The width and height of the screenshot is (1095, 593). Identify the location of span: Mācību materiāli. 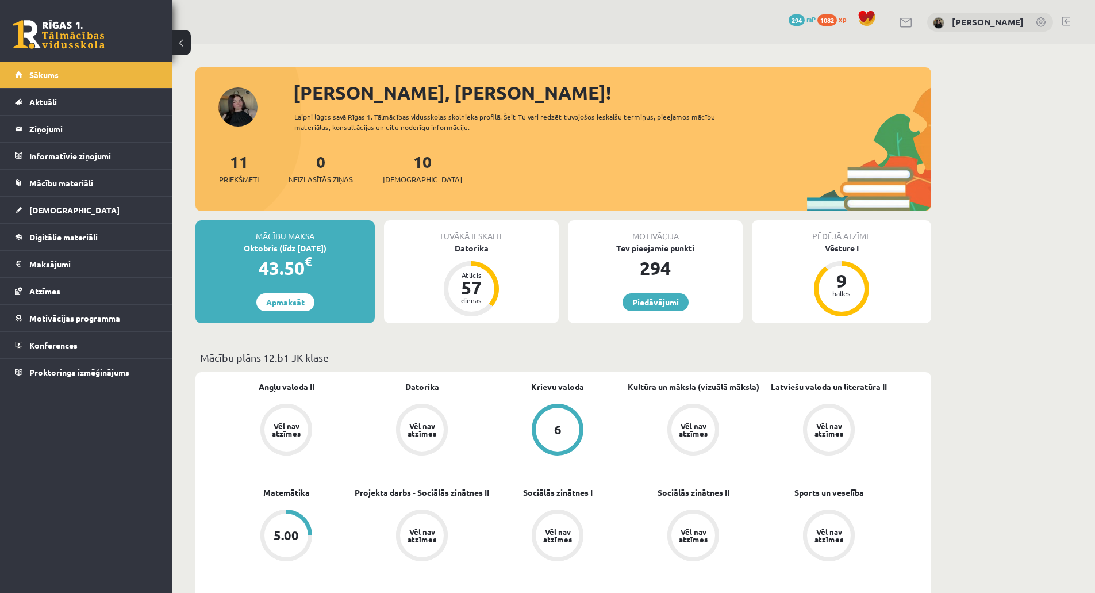
(61, 183).